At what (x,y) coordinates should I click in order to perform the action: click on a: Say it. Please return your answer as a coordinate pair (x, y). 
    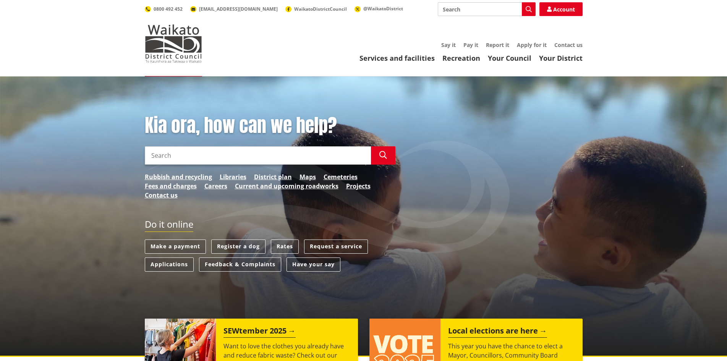
    Looking at the image, I should click on (449, 45).